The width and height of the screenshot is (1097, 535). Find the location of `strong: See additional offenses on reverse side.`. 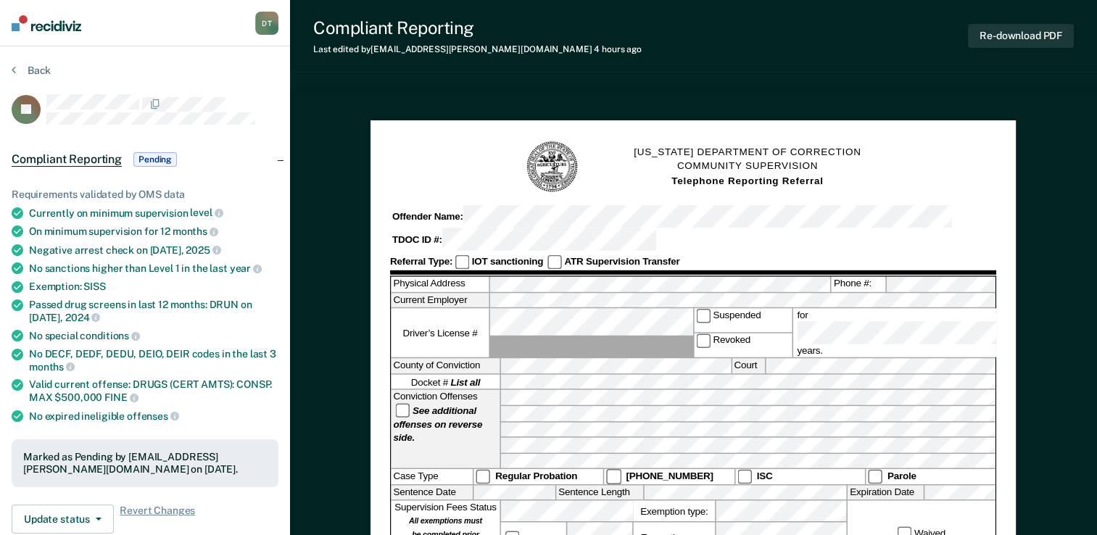

strong: See additional offenses on reverse side. is located at coordinates (438, 423).